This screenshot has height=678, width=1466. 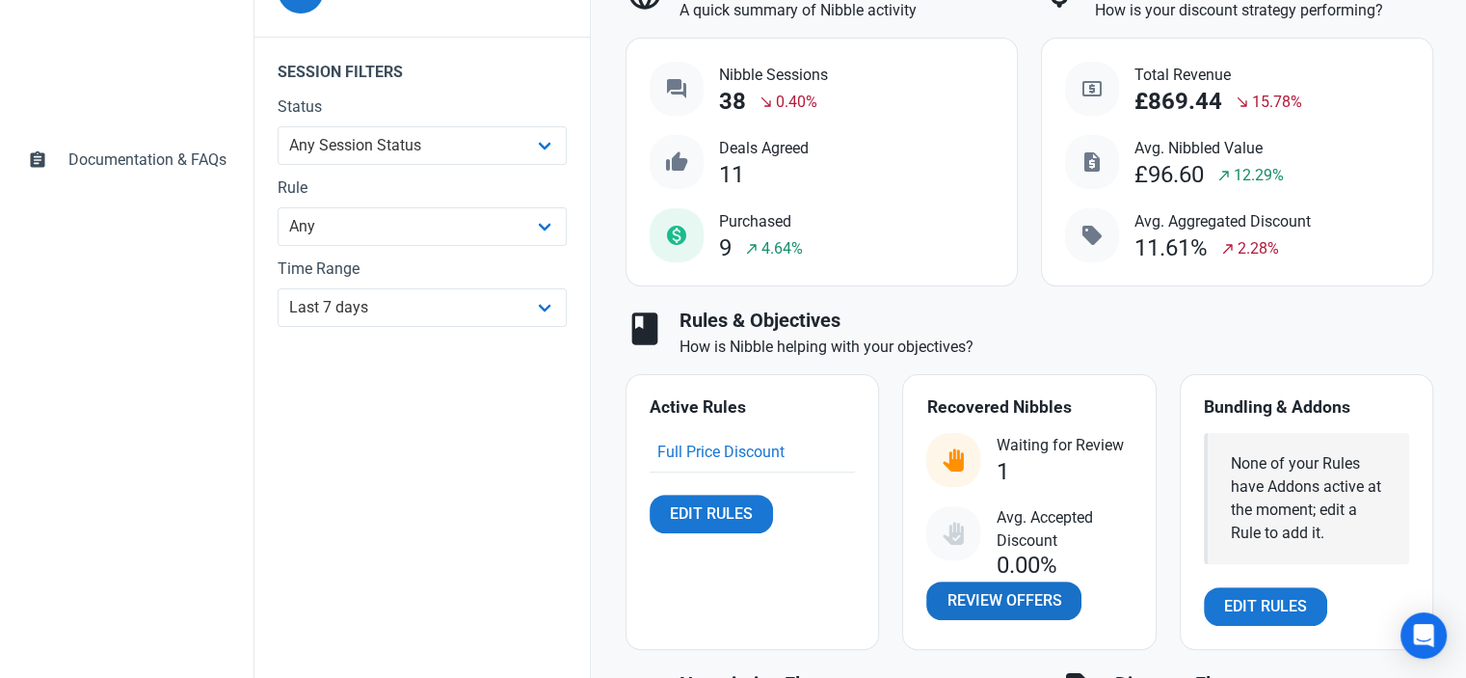 I want to click on div: 0.00%, so click(x=1026, y=565).